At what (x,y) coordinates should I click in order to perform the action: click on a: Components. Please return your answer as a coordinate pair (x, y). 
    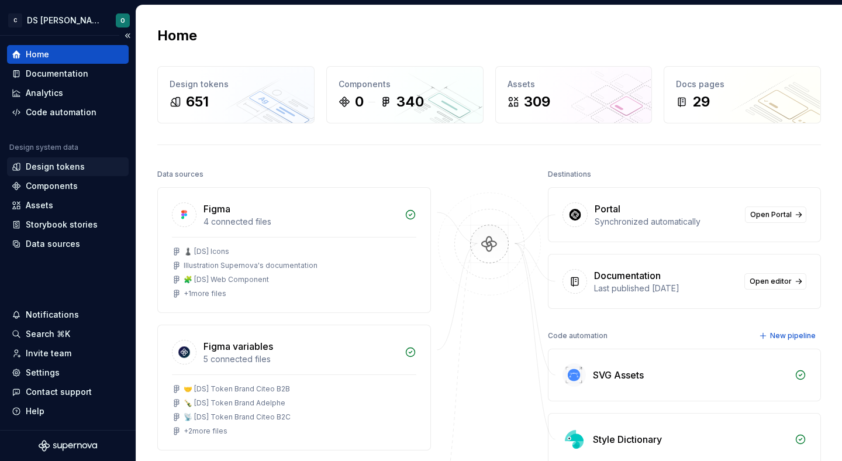
    Looking at the image, I should click on (68, 186).